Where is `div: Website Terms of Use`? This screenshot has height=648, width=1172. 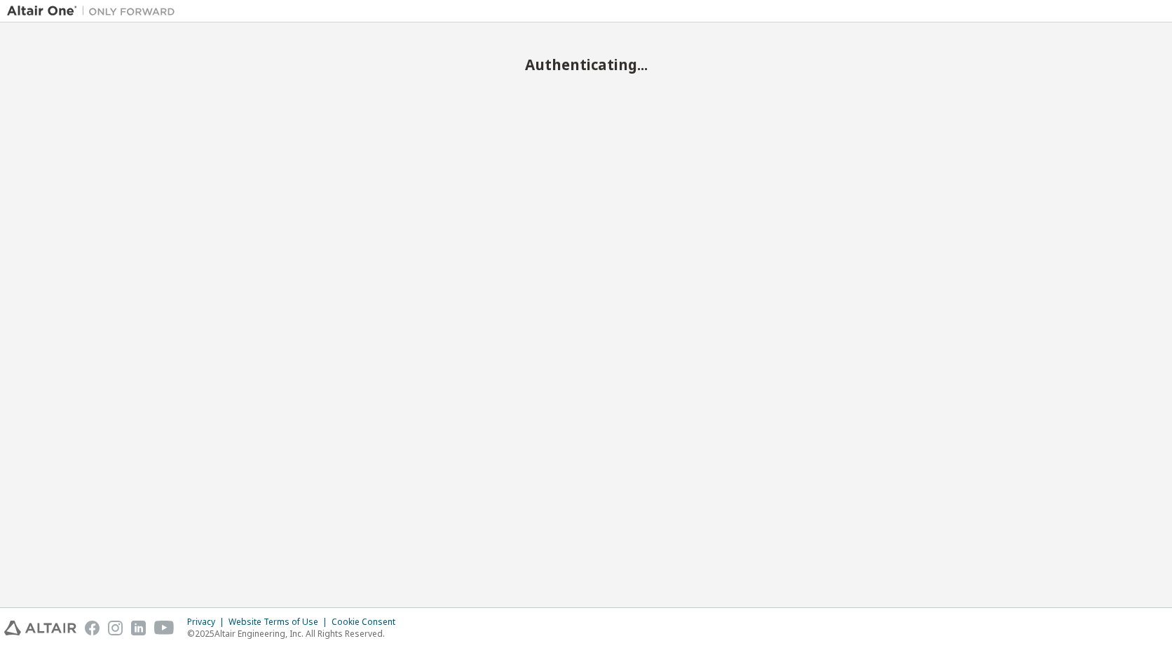 div: Website Terms of Use is located at coordinates (280, 622).